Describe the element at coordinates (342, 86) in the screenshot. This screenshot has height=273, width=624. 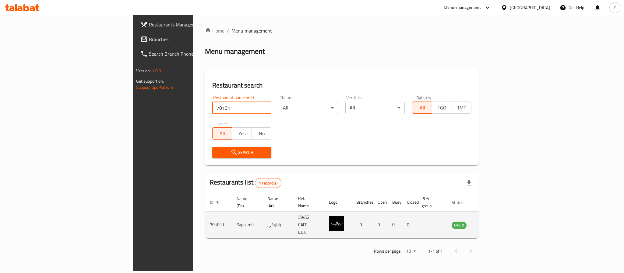
I see `h2: Restaurant search` at that location.